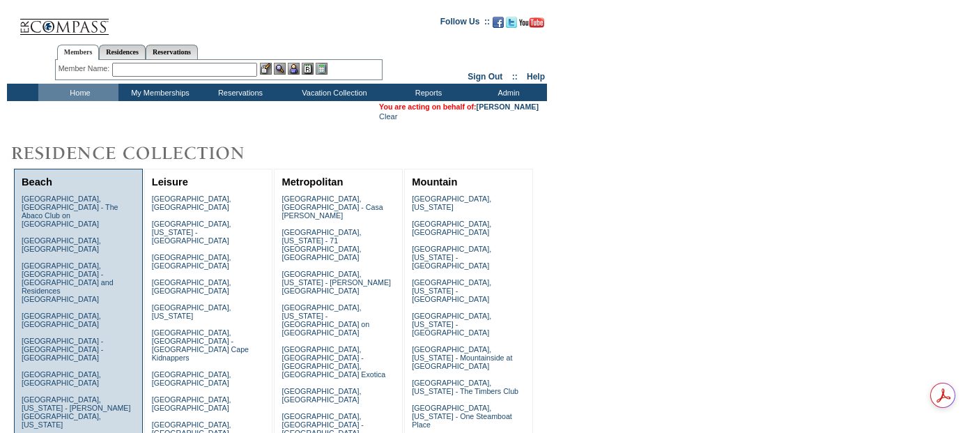  What do you see at coordinates (498, 25) in the screenshot?
I see `a: Become our fan on Facebook` at bounding box center [498, 25].